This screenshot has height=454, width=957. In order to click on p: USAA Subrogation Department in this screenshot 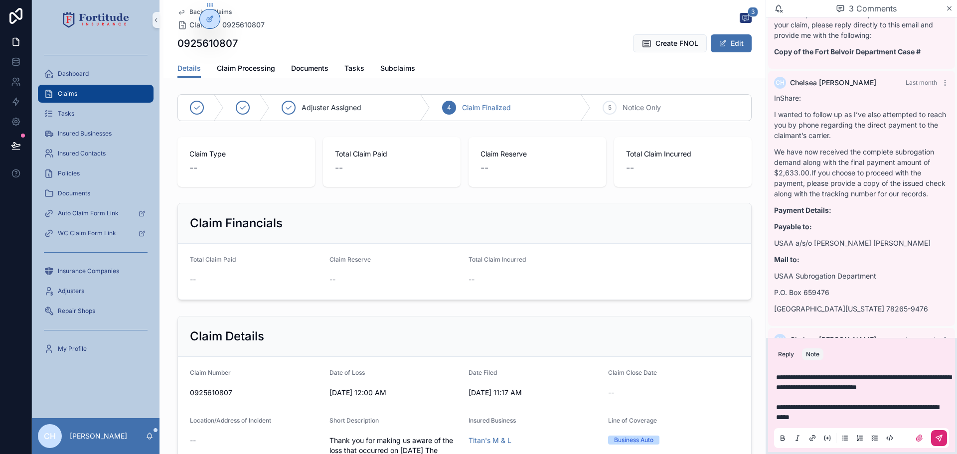, I will do `click(861, 276)`.